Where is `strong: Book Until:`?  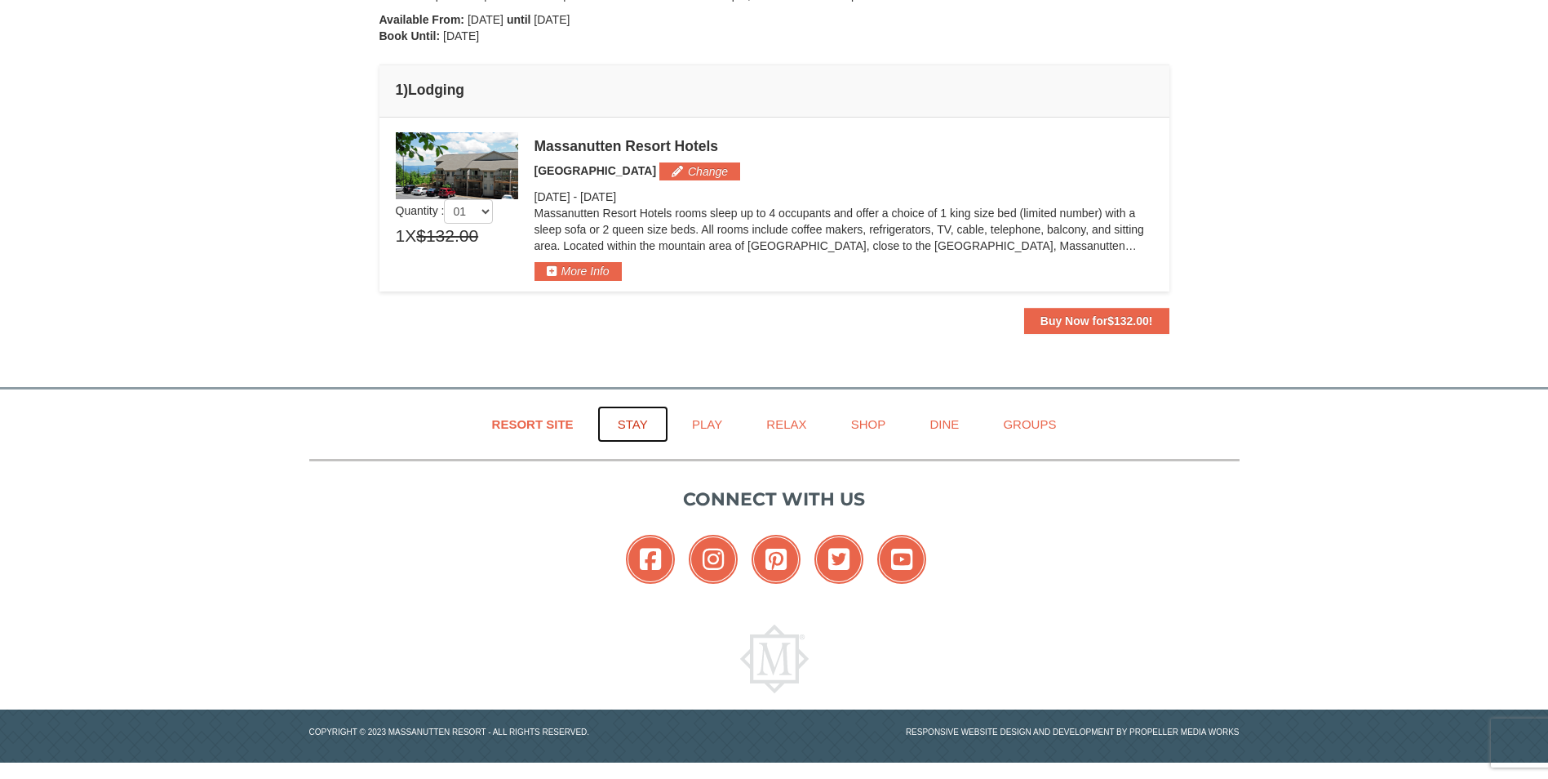 strong: Book Until: is located at coordinates (410, 36).